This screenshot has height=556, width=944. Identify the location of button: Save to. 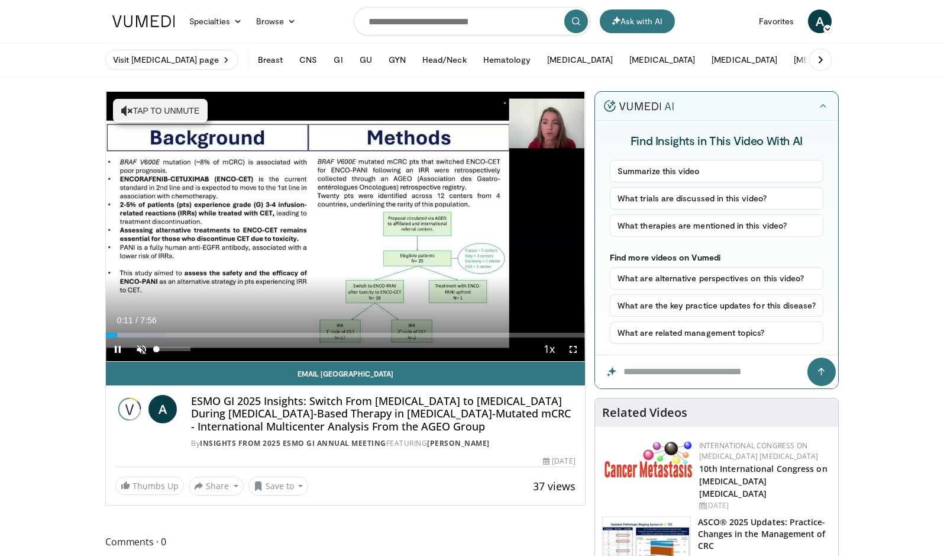
(279, 486).